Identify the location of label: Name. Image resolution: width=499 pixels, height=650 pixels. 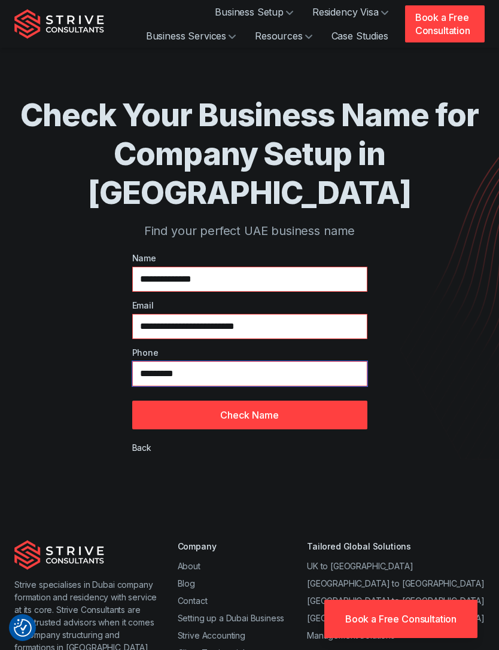
(249, 258).